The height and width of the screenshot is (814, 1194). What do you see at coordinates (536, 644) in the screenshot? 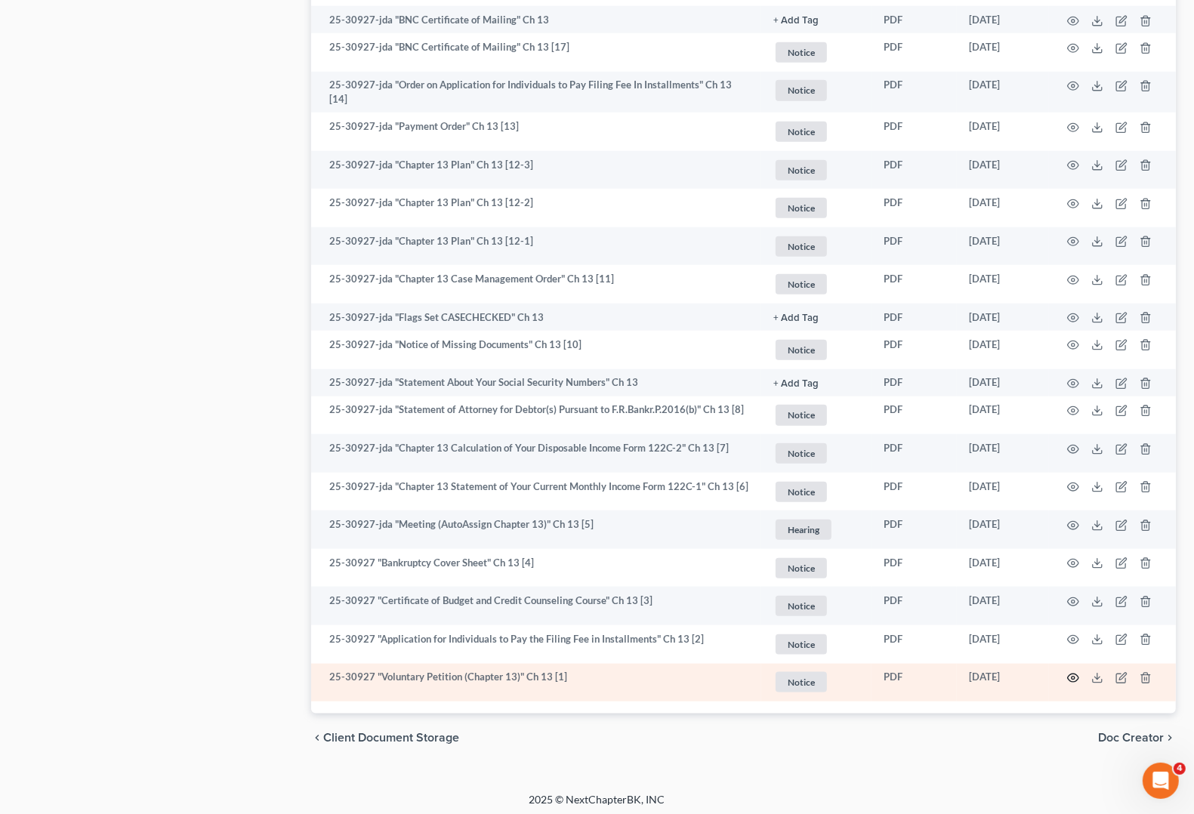
I see `td: 25-30927 "Application for Individuals to Pay the Filing Fee in Installments" Ch 13 [2]` at bounding box center [536, 644].